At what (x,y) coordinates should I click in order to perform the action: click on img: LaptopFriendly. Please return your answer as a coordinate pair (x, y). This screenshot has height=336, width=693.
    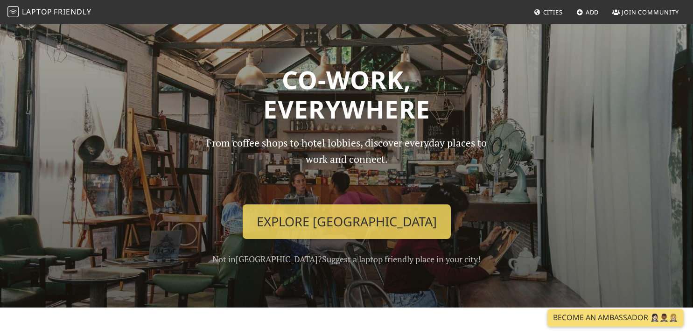
    Looking at the image, I should click on (13, 12).